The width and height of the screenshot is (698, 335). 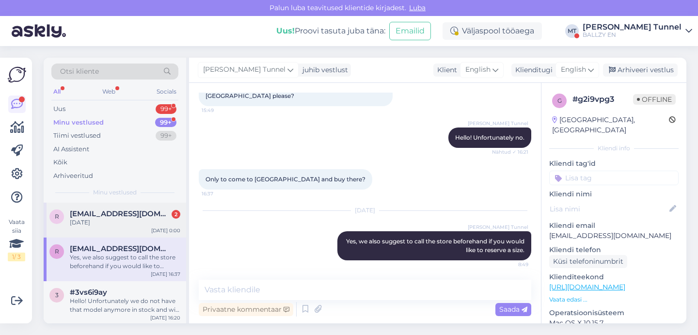 I want to click on div: 2, so click(x=176, y=214).